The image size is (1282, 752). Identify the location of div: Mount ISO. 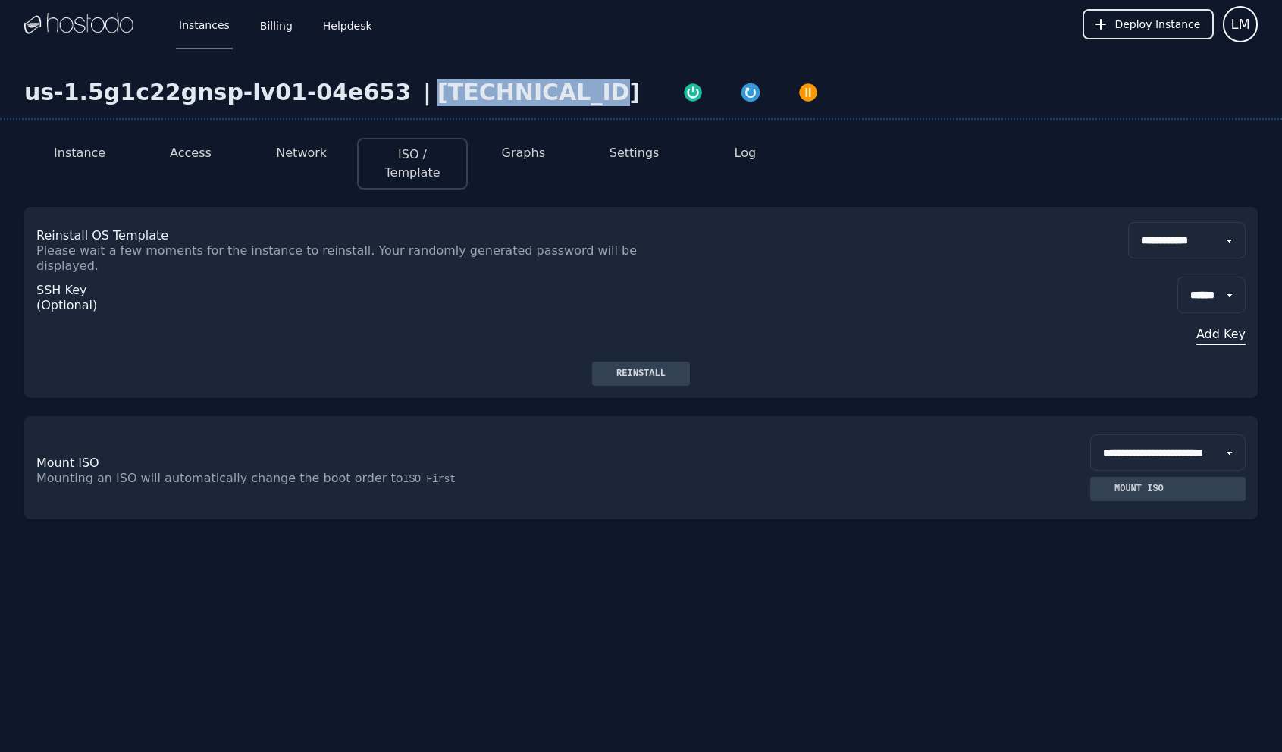
(1139, 489).